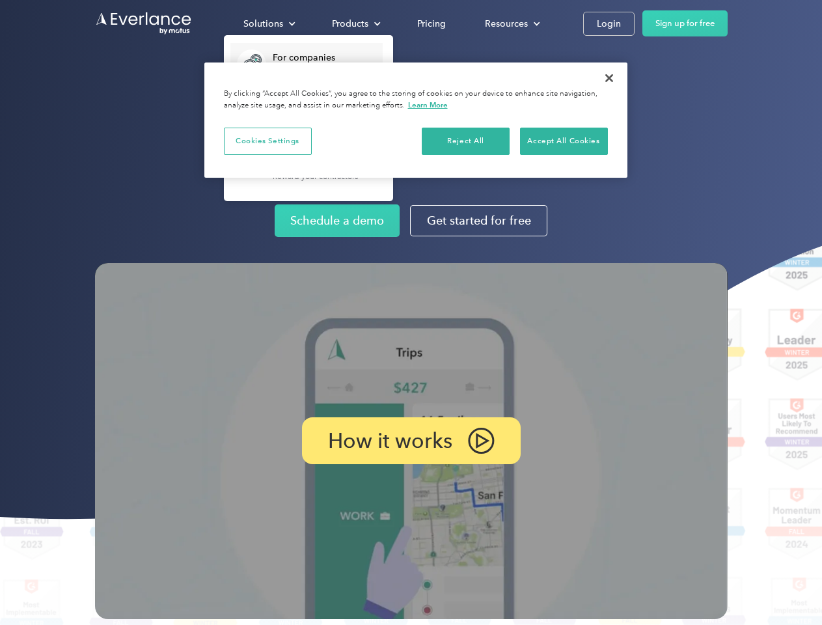  What do you see at coordinates (390, 441) in the screenshot?
I see `p: How it works` at bounding box center [390, 441].